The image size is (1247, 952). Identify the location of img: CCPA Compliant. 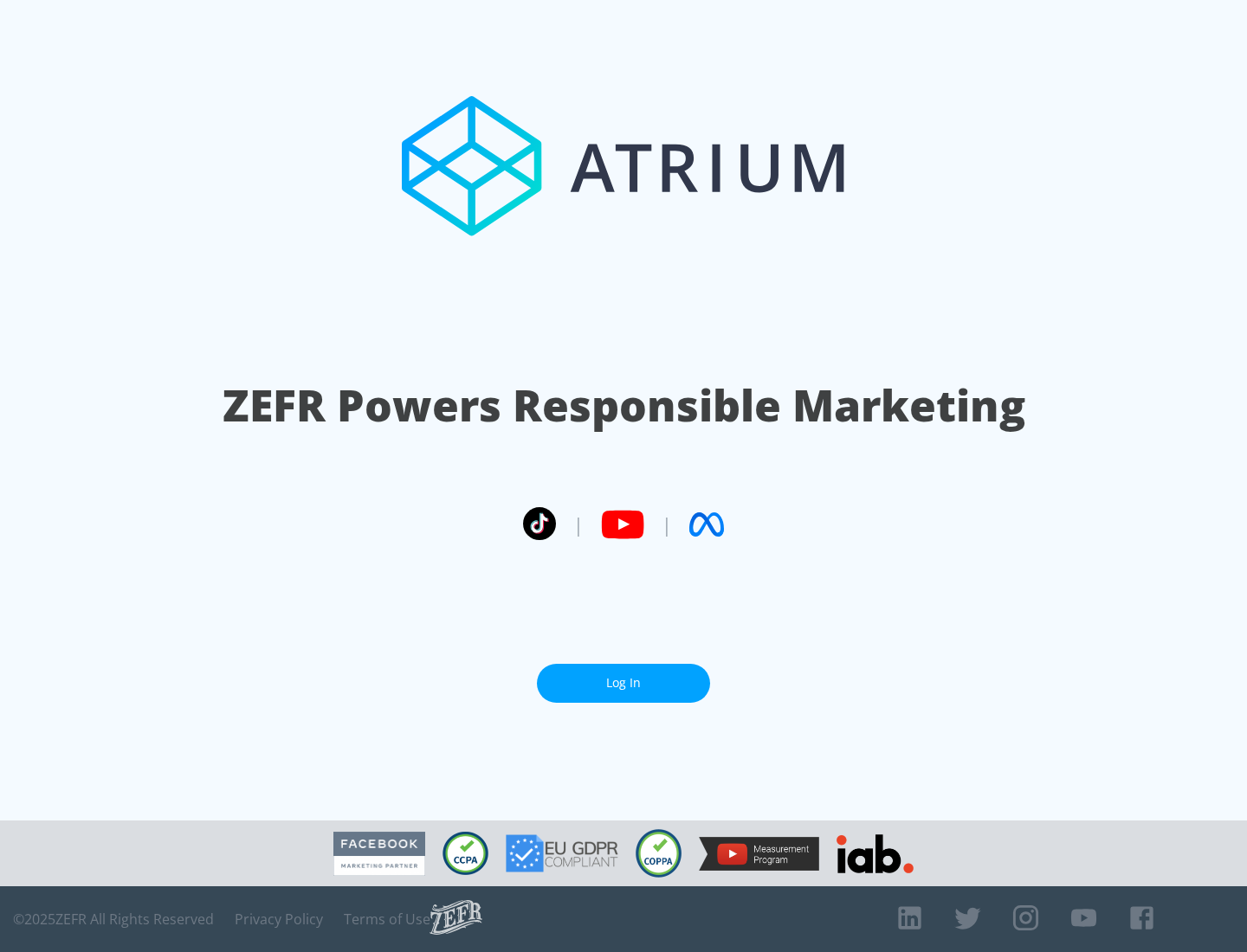
(465, 853).